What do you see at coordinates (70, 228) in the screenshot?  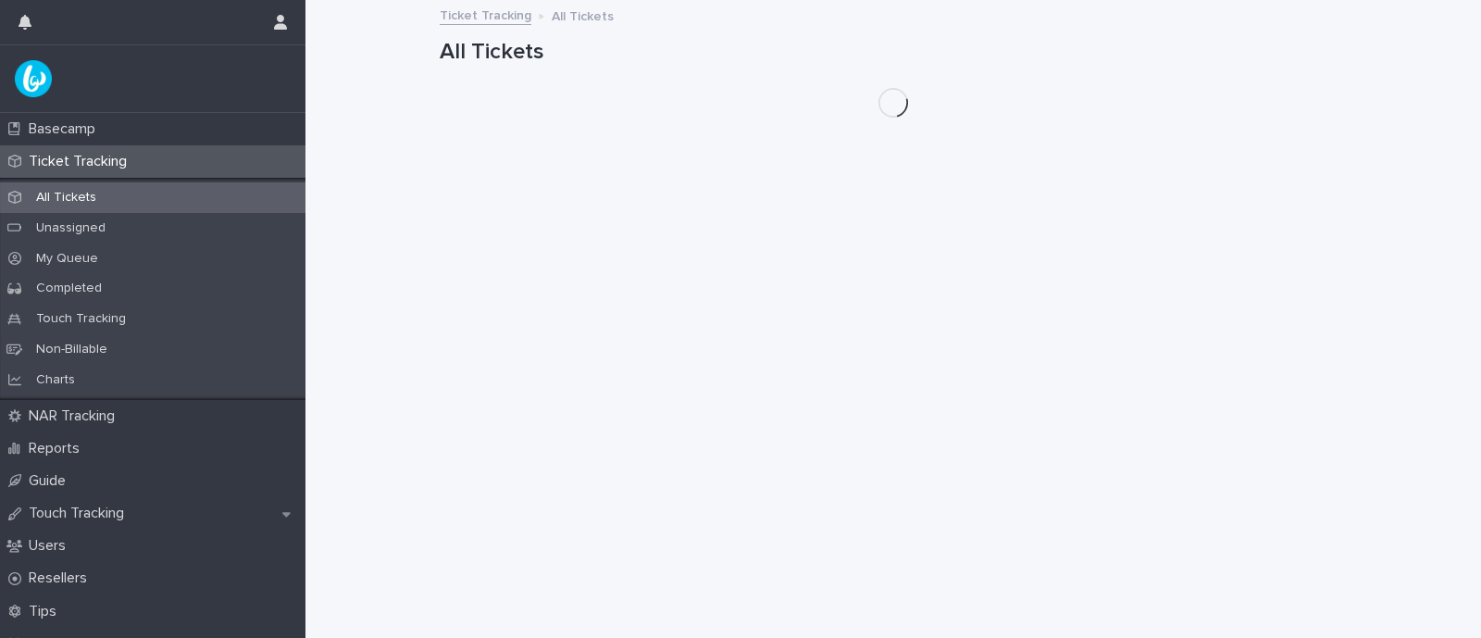 I see `p: Unassigned` at bounding box center [70, 228].